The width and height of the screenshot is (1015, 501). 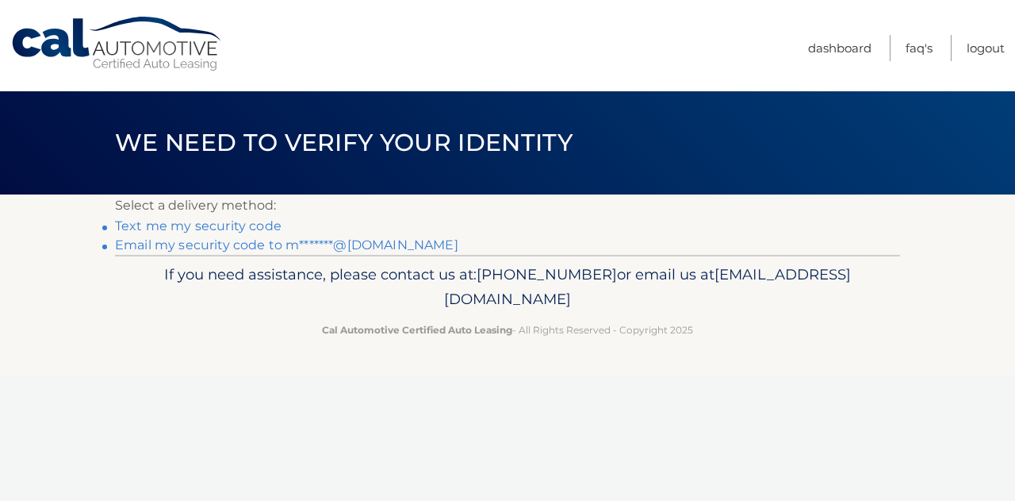 What do you see at coordinates (508, 287) in the screenshot?
I see `p: If you need assistance, please contact us at: or email us at` at bounding box center [508, 287].